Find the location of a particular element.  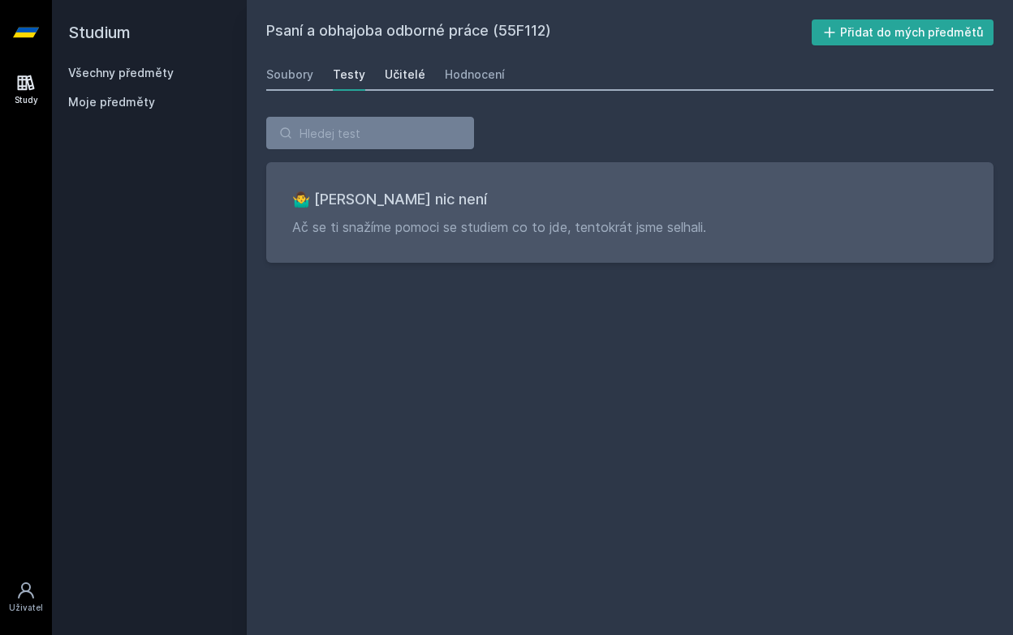

button: Přidat do mých předmětů is located at coordinates (902, 32).